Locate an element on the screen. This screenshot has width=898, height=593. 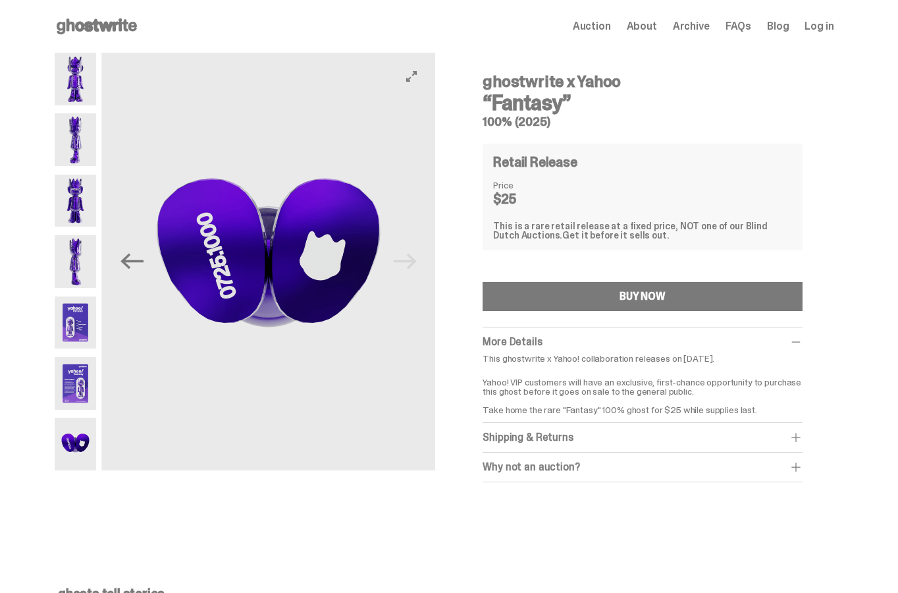
img: Yahoo-HG---2.png is located at coordinates (76, 140).